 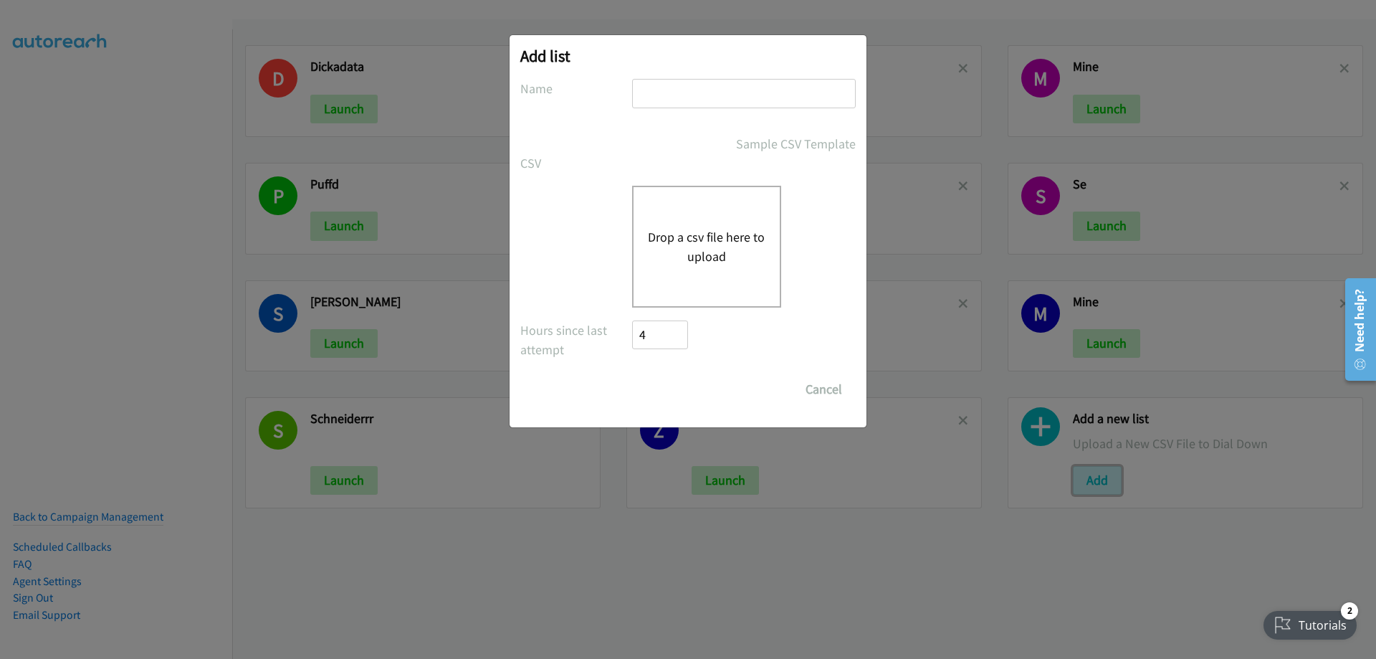 What do you see at coordinates (707, 247) in the screenshot?
I see `button: Drop a csv file here to upload` at bounding box center [707, 247].